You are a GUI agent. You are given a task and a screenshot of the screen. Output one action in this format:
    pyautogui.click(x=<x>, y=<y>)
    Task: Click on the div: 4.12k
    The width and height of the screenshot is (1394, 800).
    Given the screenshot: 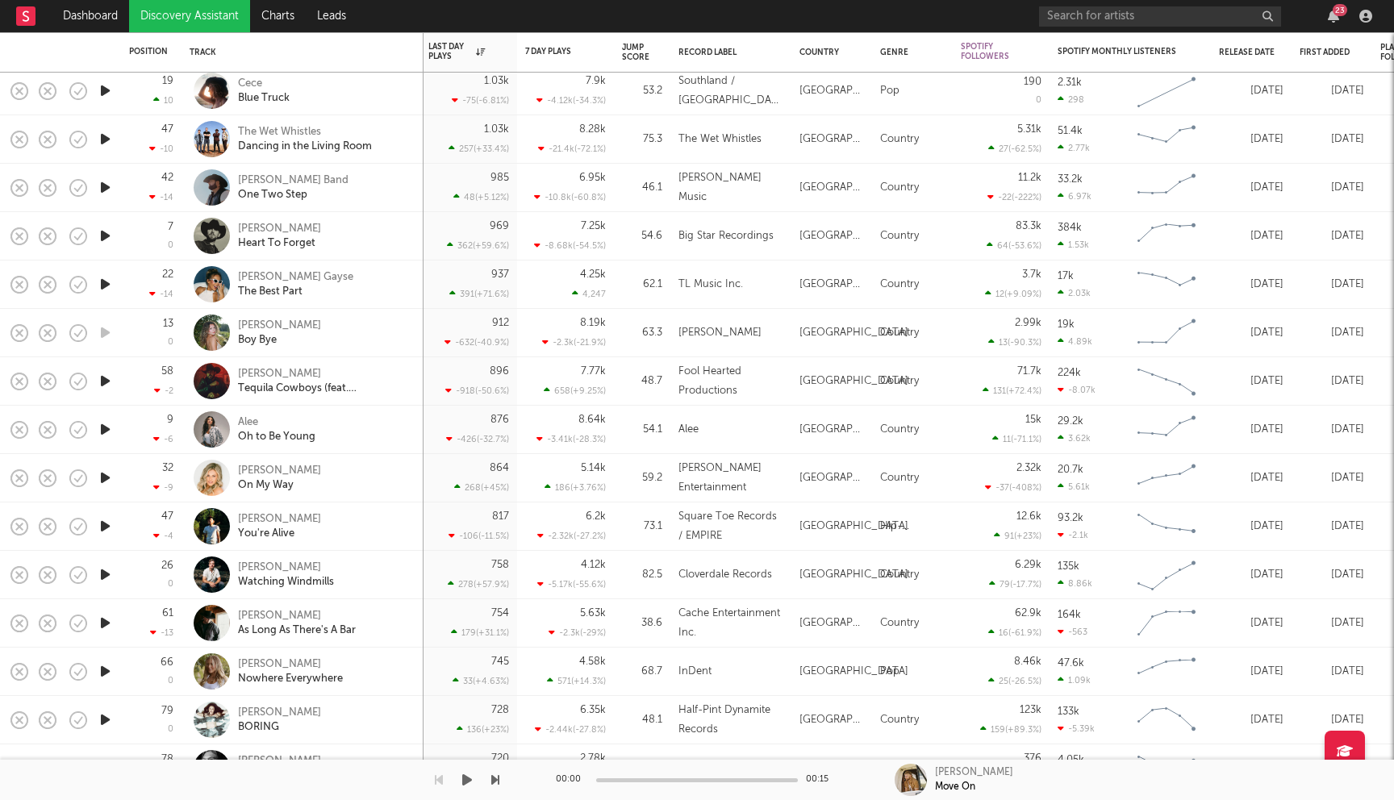 What is the action you would take?
    pyautogui.click(x=593, y=565)
    